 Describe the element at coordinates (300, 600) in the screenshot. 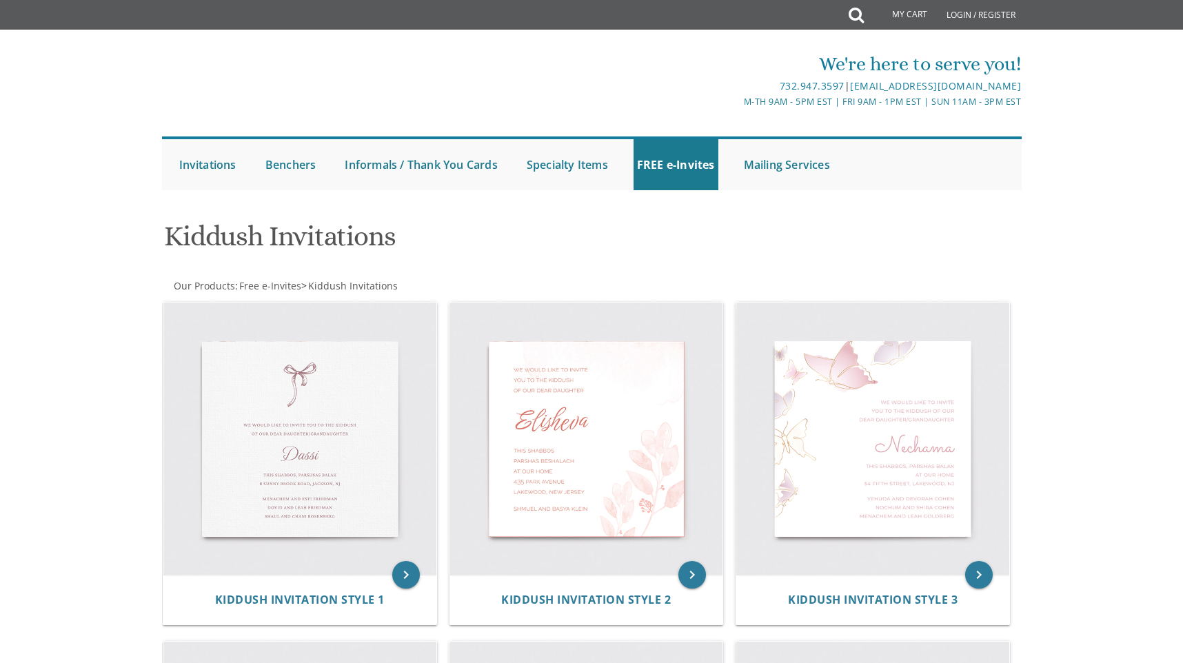

I see `span: Kiddush Invitation Style 1` at that location.